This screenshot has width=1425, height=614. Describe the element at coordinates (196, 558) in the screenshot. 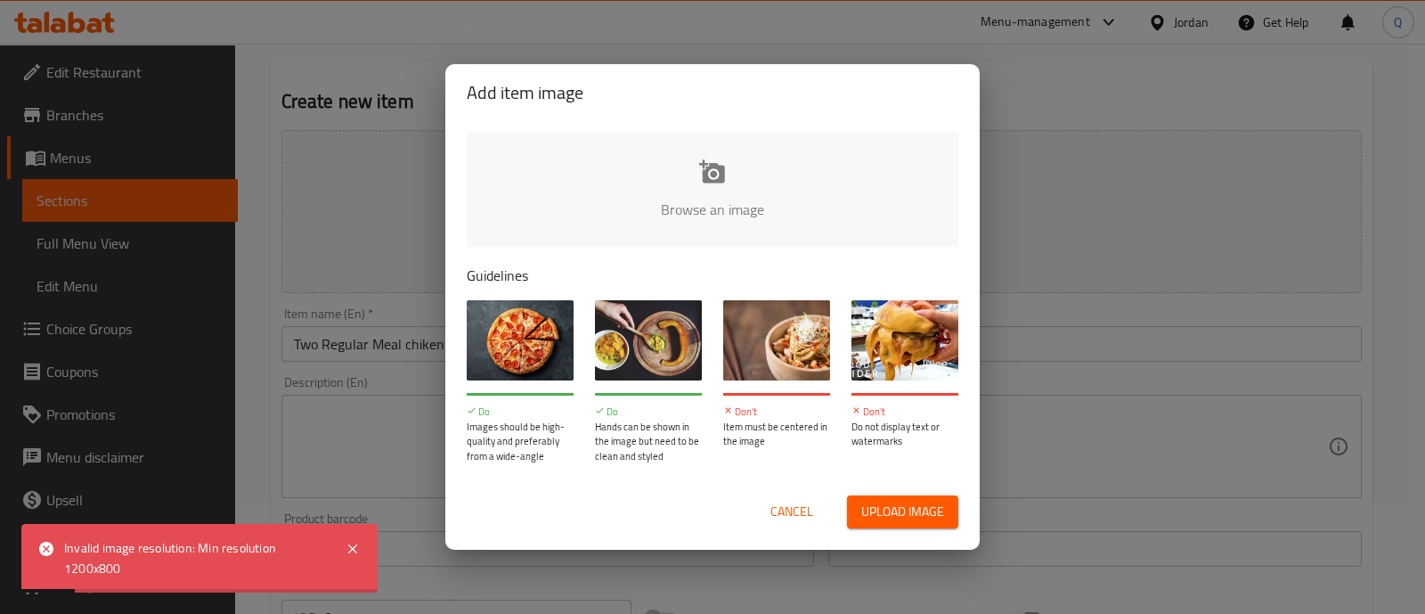

I see `div: Invalid image resolution: Min resolution 1200x800` at that location.